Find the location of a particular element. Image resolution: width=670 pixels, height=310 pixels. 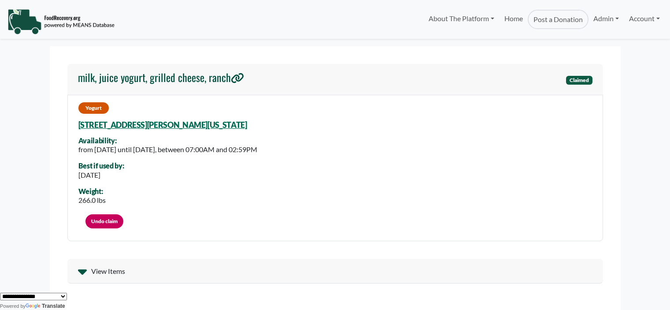

a: Undo claim is located at coordinates (104, 221).